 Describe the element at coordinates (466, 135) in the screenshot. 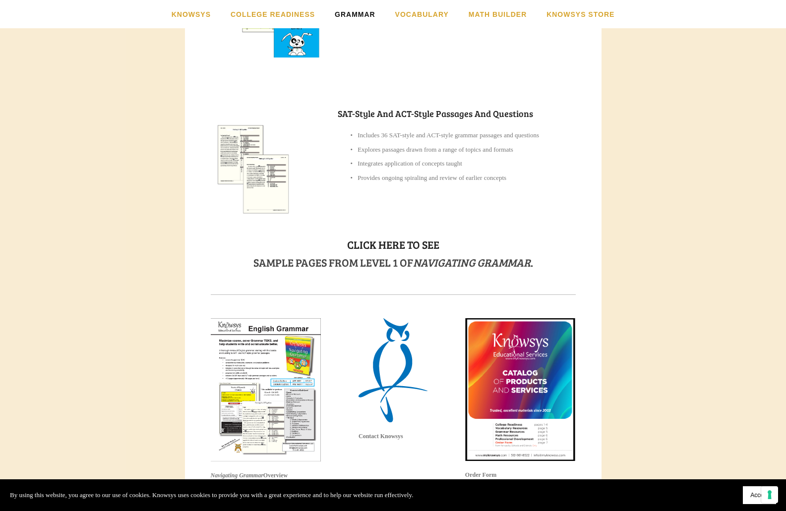

I see `p: Includes 36 SAT-style and ACT-style grammar passages and questions` at that location.